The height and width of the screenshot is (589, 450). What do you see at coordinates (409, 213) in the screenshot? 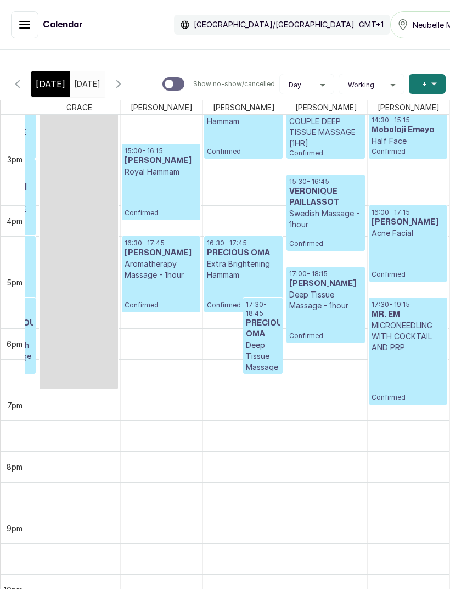
I see `p: 16:00 - 17:15` at bounding box center [409, 213].